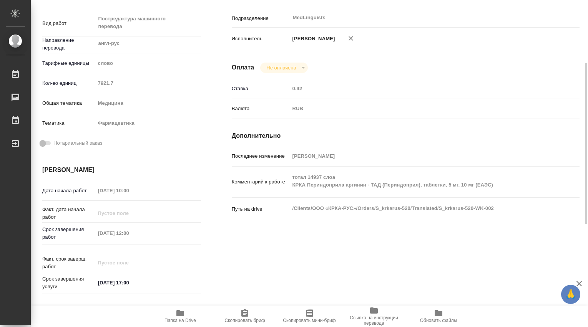  What do you see at coordinates (261, 209) in the screenshot?
I see `p: Путь на drive` at bounding box center [261, 209].